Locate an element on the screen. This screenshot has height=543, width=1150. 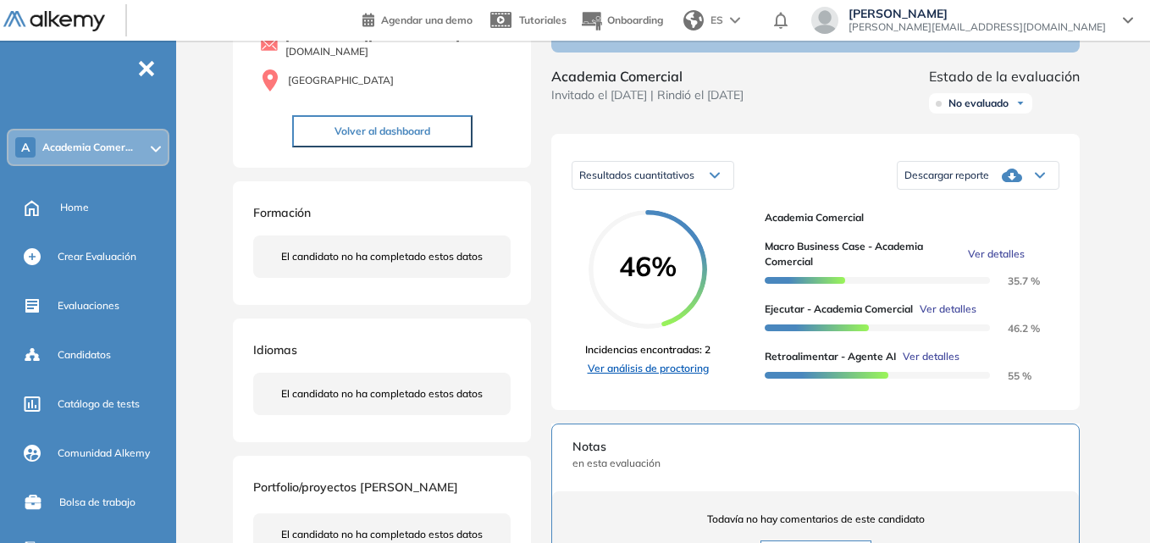
span: Resultados cuantitativos is located at coordinates (637, 175).